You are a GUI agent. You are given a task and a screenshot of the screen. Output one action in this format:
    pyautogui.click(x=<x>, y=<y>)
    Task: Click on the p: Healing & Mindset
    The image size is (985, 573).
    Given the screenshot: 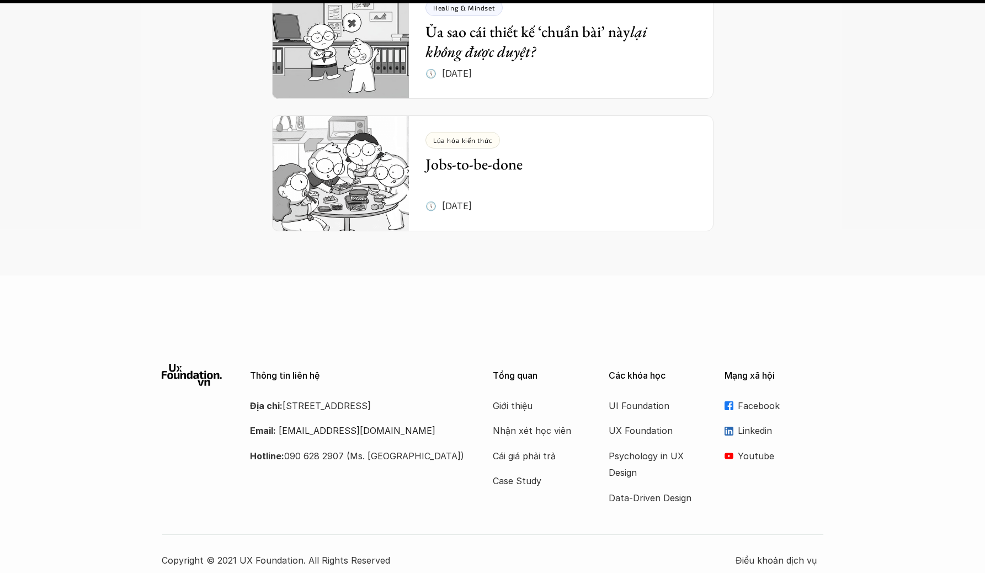 What is the action you would take?
    pyautogui.click(x=464, y=8)
    